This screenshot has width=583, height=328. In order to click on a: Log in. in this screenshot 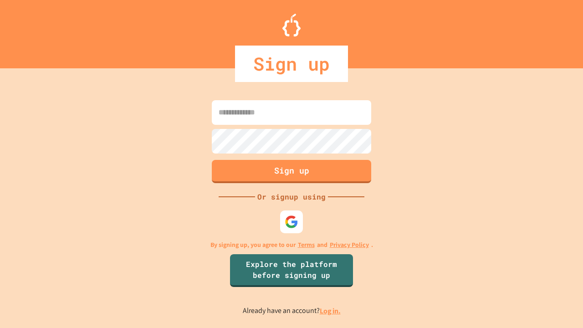, I will do `click(330, 311)`.